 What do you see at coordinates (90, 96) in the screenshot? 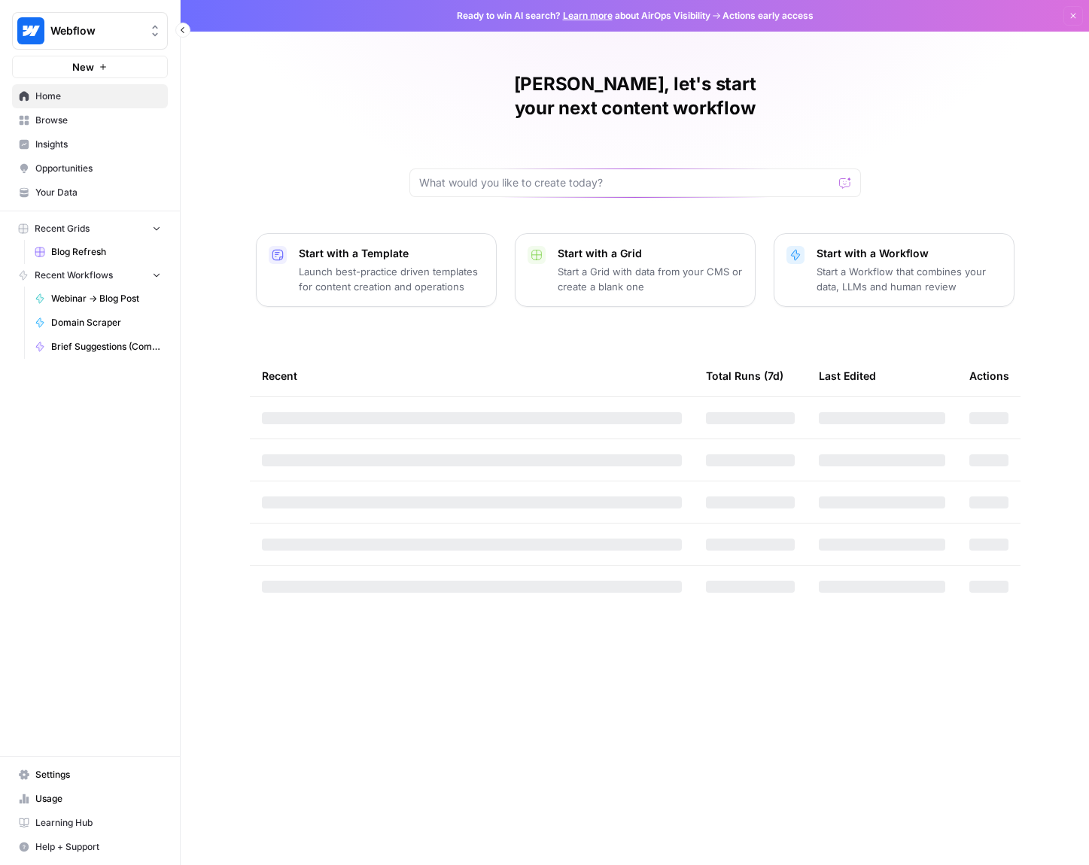
I see `a: Home` at bounding box center [90, 96].